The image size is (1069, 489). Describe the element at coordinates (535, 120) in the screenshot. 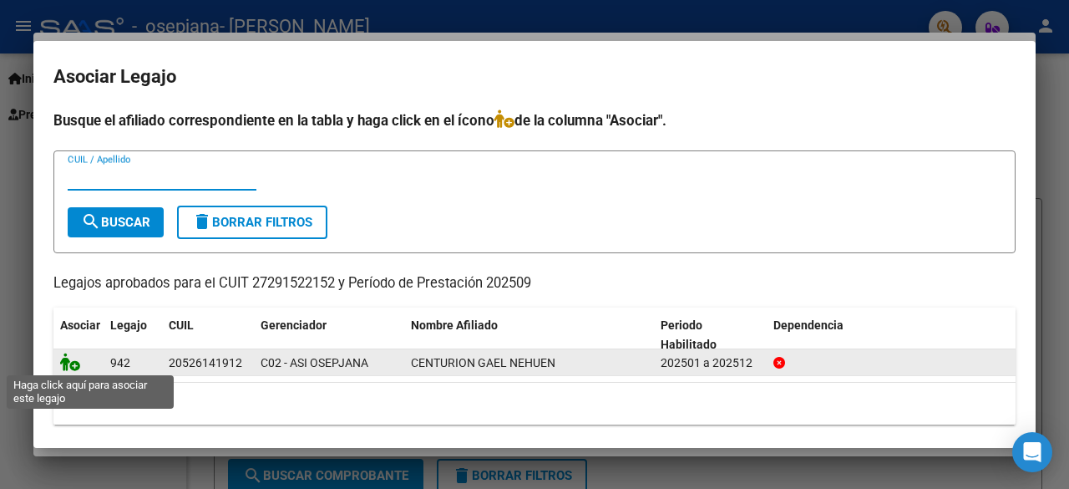

I see `h4: Busque el afiliado correspondiente en la tabla y haga click en el ícono de la columna "Asociar".` at that location.